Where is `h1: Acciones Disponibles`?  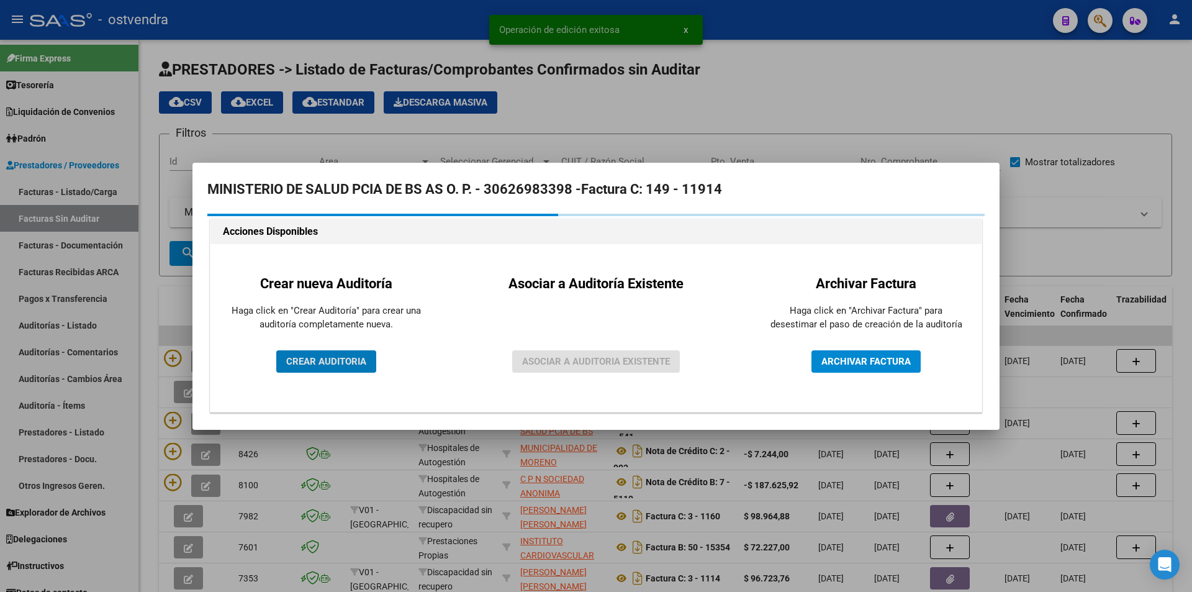 h1: Acciones Disponibles is located at coordinates (596, 232).